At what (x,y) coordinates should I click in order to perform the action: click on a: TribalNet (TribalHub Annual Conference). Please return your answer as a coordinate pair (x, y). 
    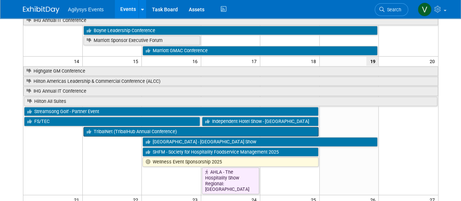
    Looking at the image, I should click on (201, 132).